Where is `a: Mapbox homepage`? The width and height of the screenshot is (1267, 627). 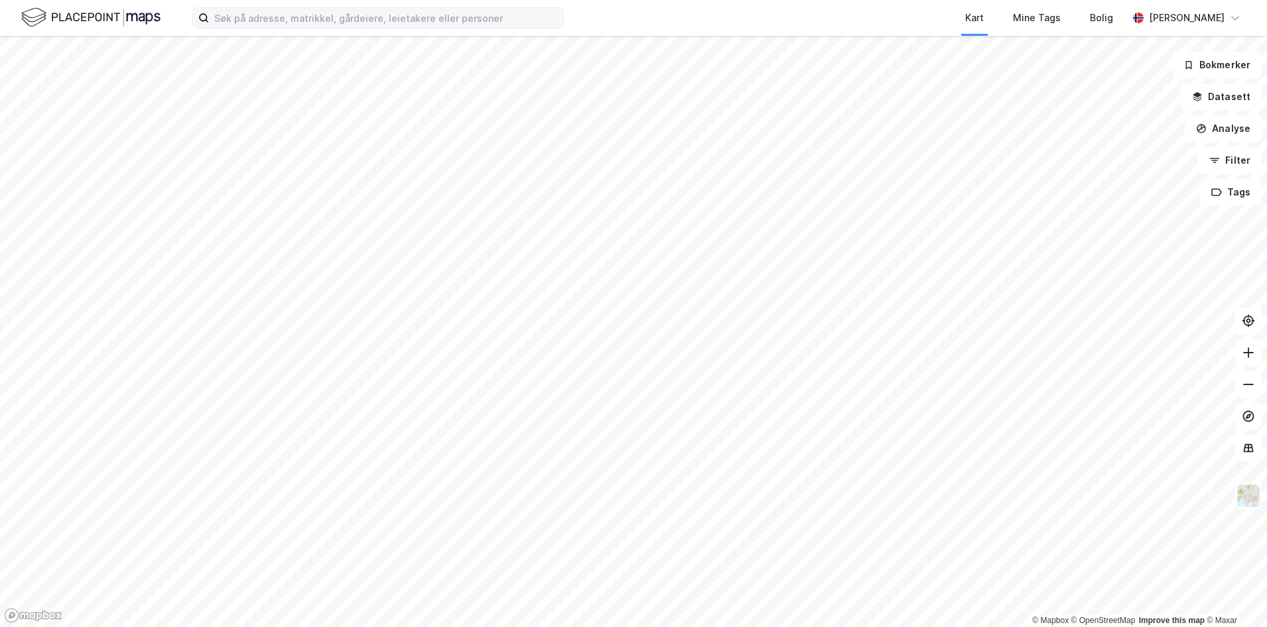 a: Mapbox homepage is located at coordinates (33, 616).